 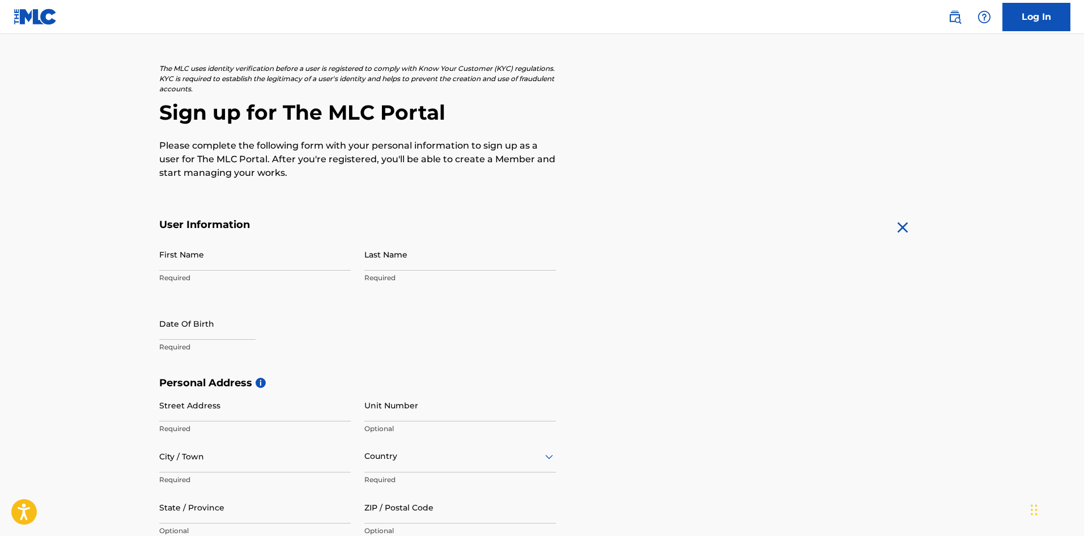 I want to click on div: Drag, so click(x=1034, y=509).